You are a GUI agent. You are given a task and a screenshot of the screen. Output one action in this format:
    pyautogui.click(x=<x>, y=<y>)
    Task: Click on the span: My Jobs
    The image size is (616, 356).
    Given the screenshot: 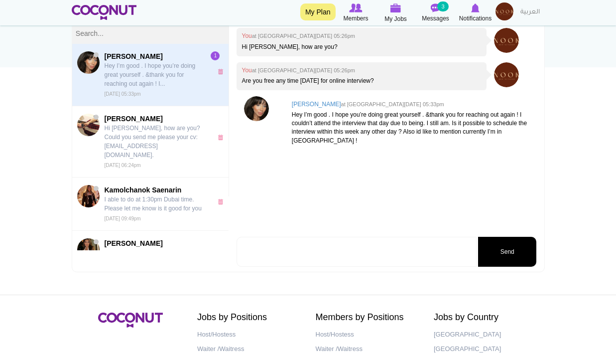 What is the action you would take?
    pyautogui.click(x=396, y=19)
    